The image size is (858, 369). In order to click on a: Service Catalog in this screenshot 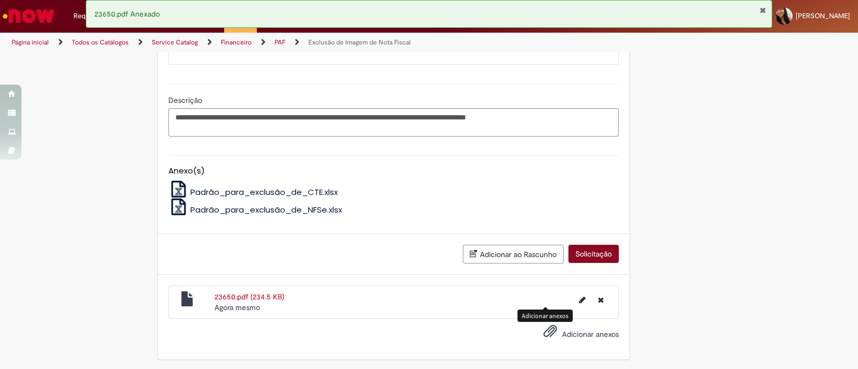, I will do `click(175, 42)`.